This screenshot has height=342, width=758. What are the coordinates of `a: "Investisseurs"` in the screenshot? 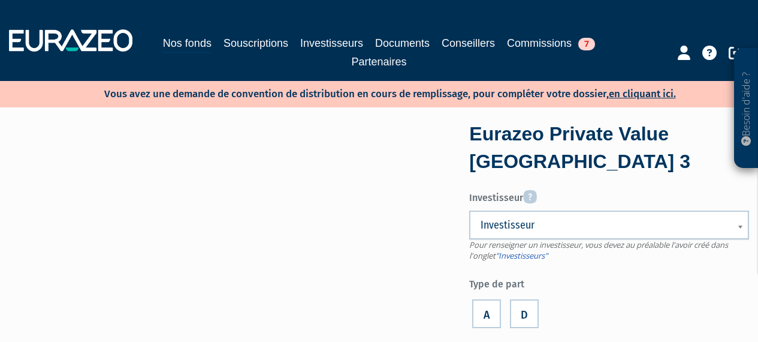 It's located at (522, 255).